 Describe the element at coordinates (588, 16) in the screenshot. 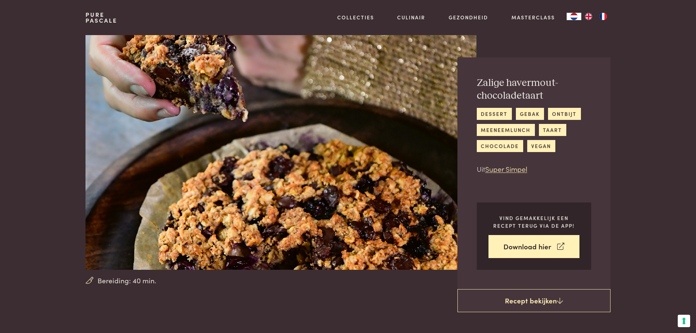

I see `a: EN` at that location.